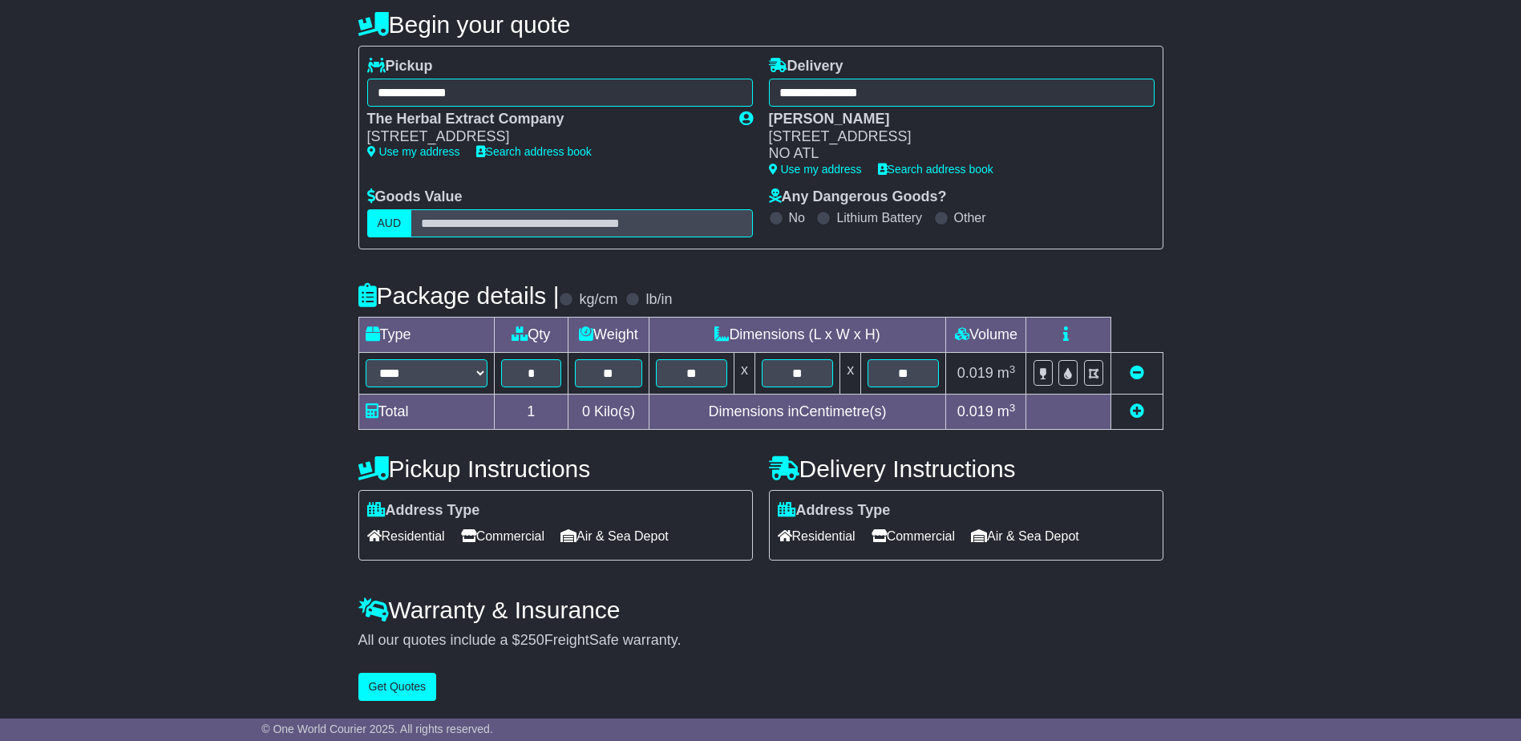 This screenshot has width=1521, height=741. Describe the element at coordinates (806, 67) in the screenshot. I see `label: Delivery` at that location.